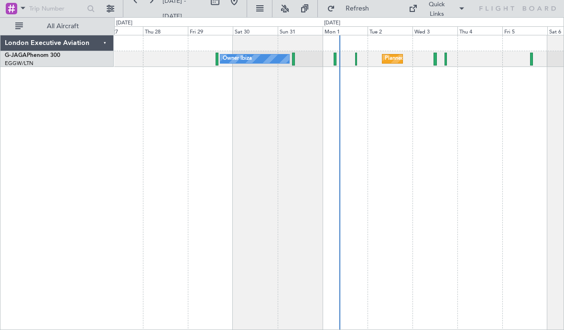 Image resolution: width=564 pixels, height=330 pixels. I want to click on a: EGGW/LTN, so click(19, 63).